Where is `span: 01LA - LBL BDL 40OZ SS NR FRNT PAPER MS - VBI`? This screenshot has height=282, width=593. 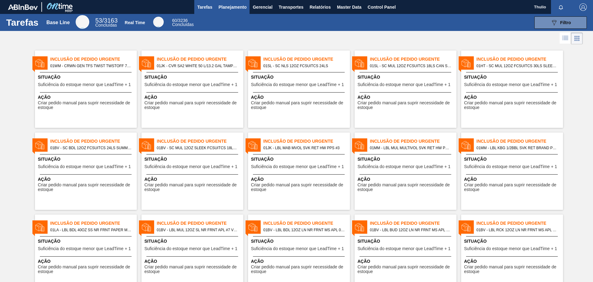
span: 01LA - LBL BDL 40OZ SS NR FRNT PAPER MS - VBI is located at coordinates (91, 230).